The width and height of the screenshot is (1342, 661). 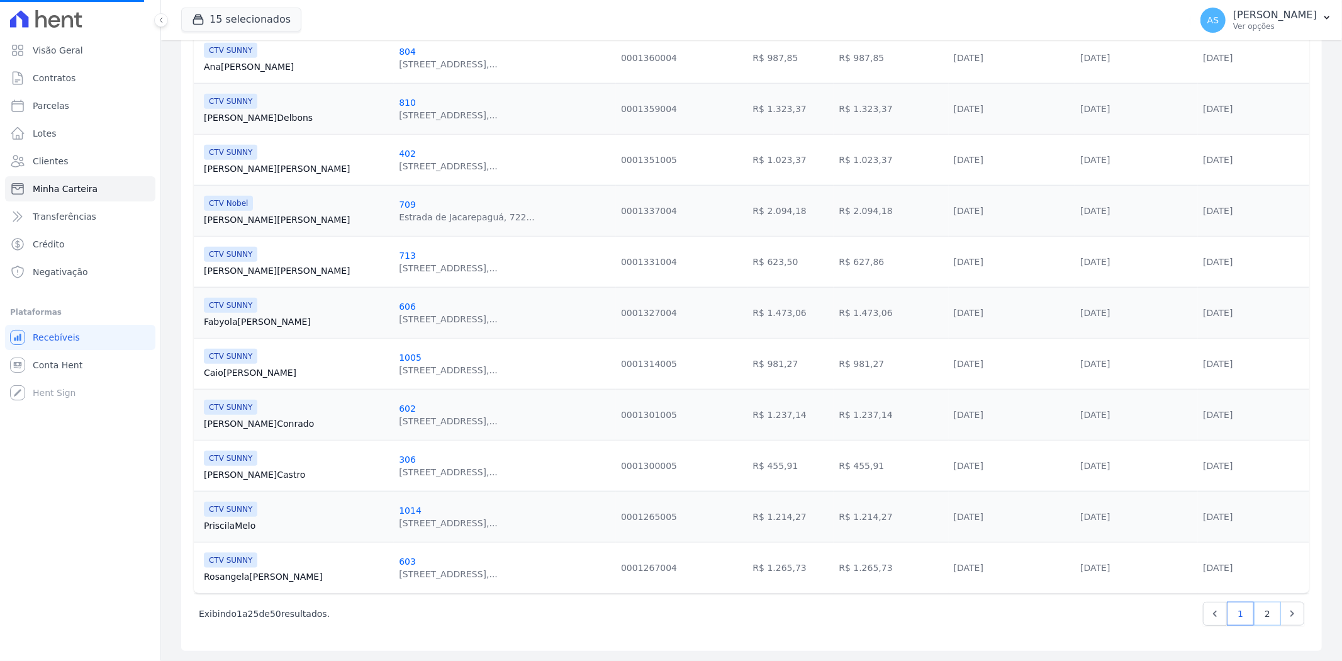 I want to click on a: Recebíveis, so click(x=80, y=337).